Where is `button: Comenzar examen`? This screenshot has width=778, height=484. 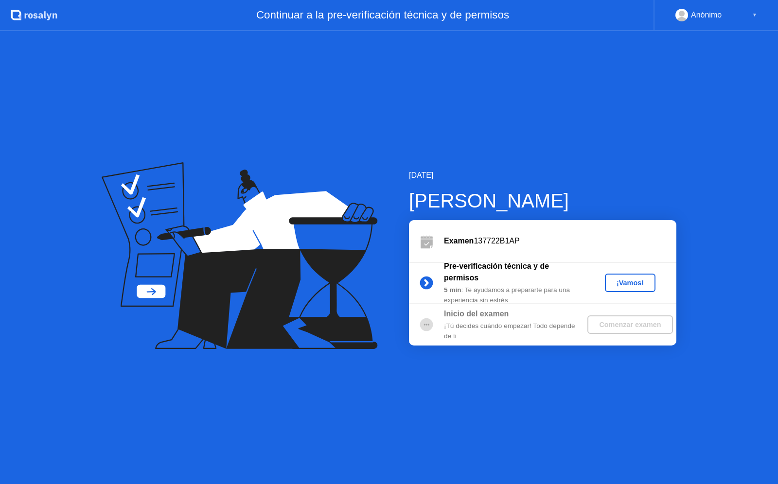 button: Comenzar examen is located at coordinates (630, 325).